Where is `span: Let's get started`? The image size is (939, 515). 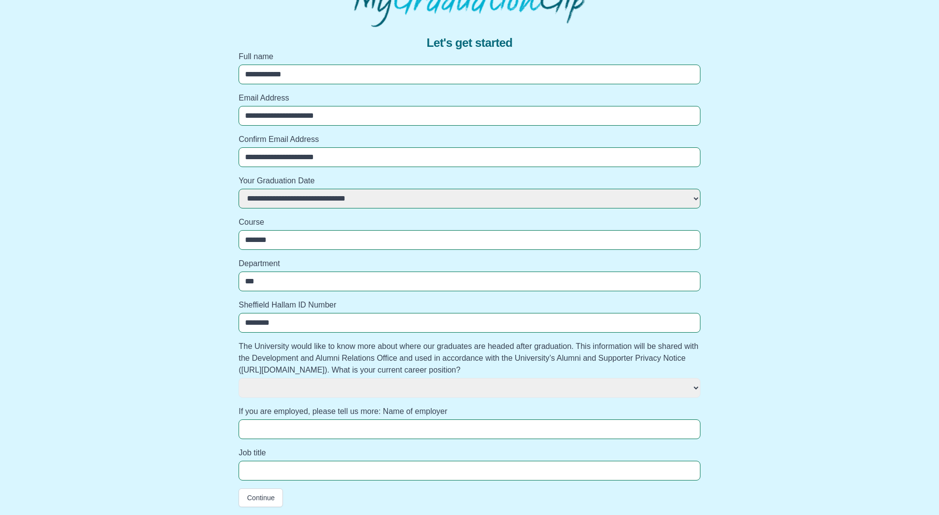
span: Let's get started is located at coordinates (469, 43).